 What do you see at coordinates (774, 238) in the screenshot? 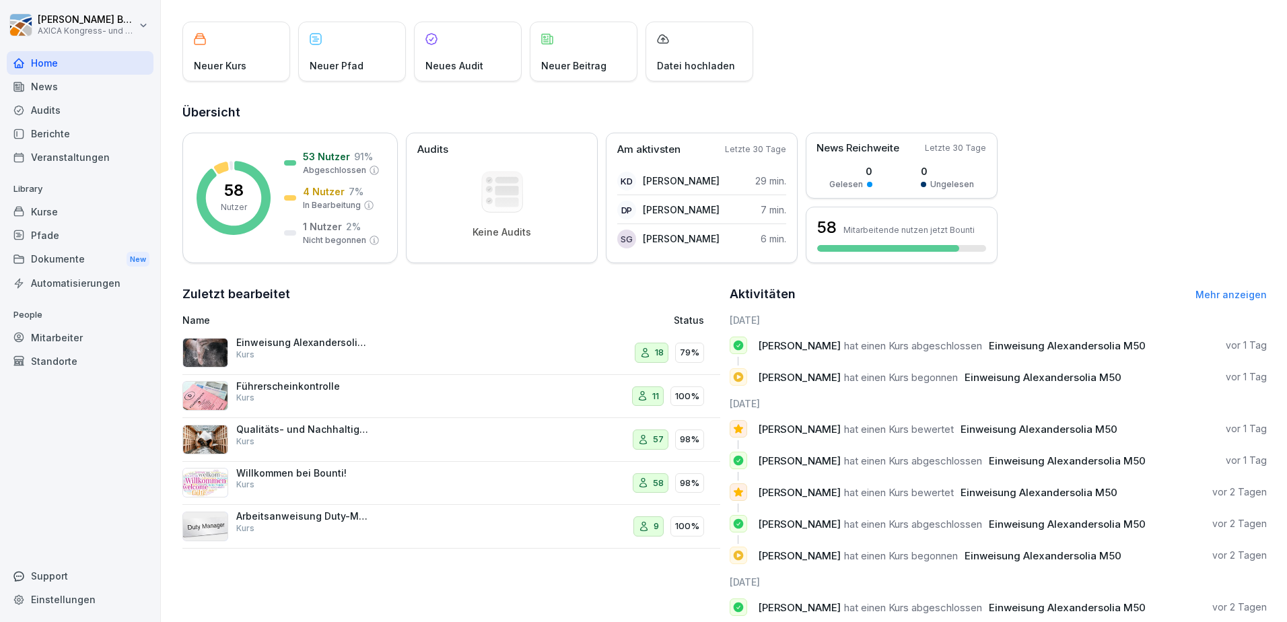
I see `p: 6 min.` at bounding box center [774, 238].